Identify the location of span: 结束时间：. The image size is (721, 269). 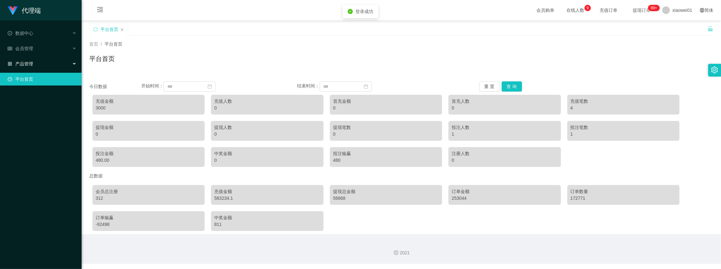
(308, 86).